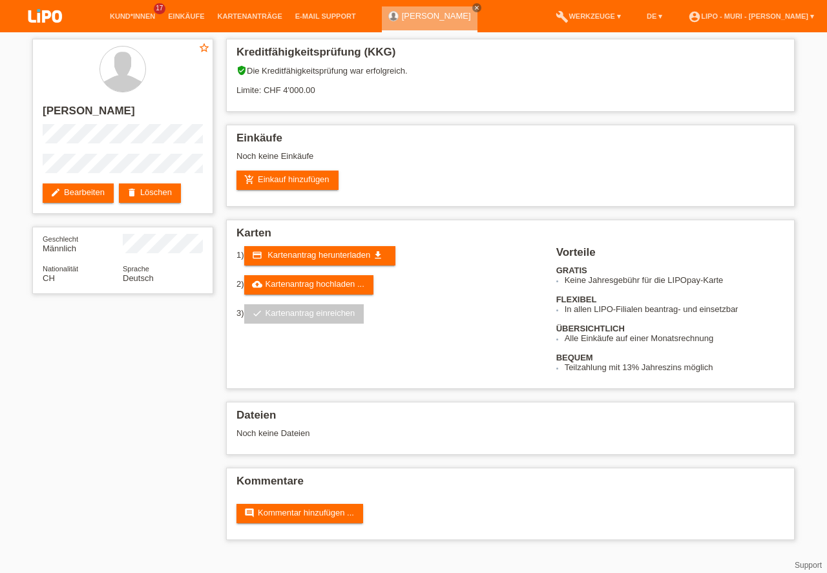 The image size is (827, 573). I want to click on i: comment, so click(249, 513).